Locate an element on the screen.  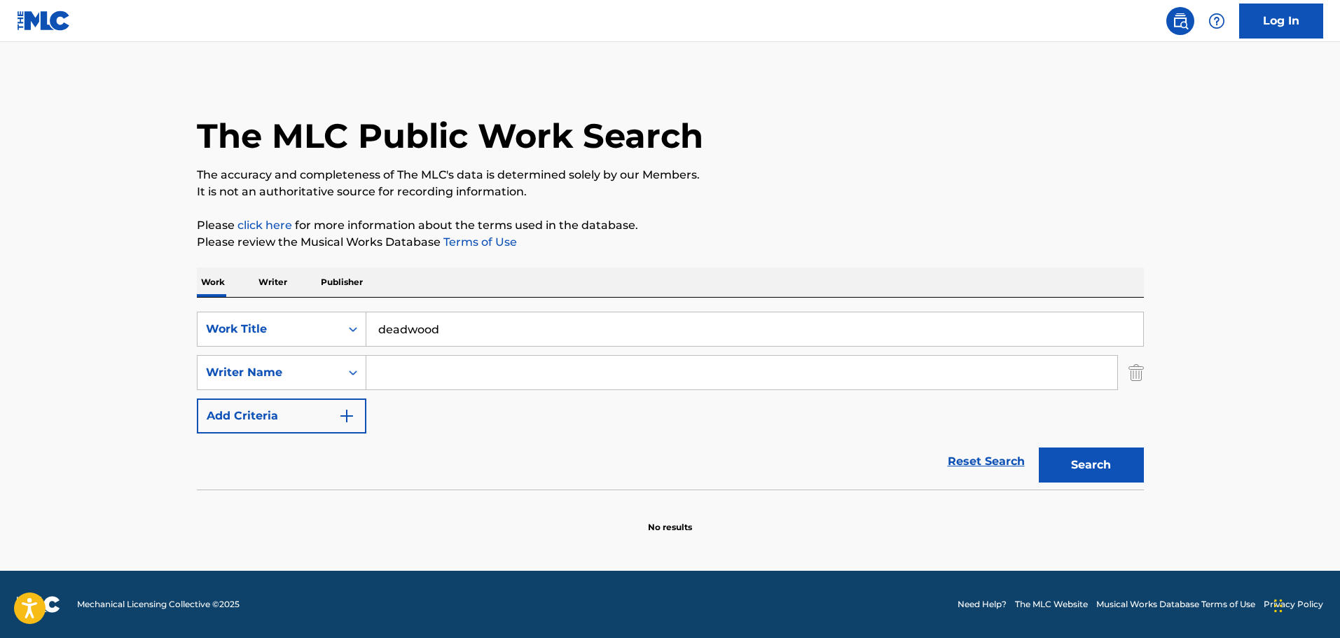
a: Need Help? is located at coordinates (982, 605).